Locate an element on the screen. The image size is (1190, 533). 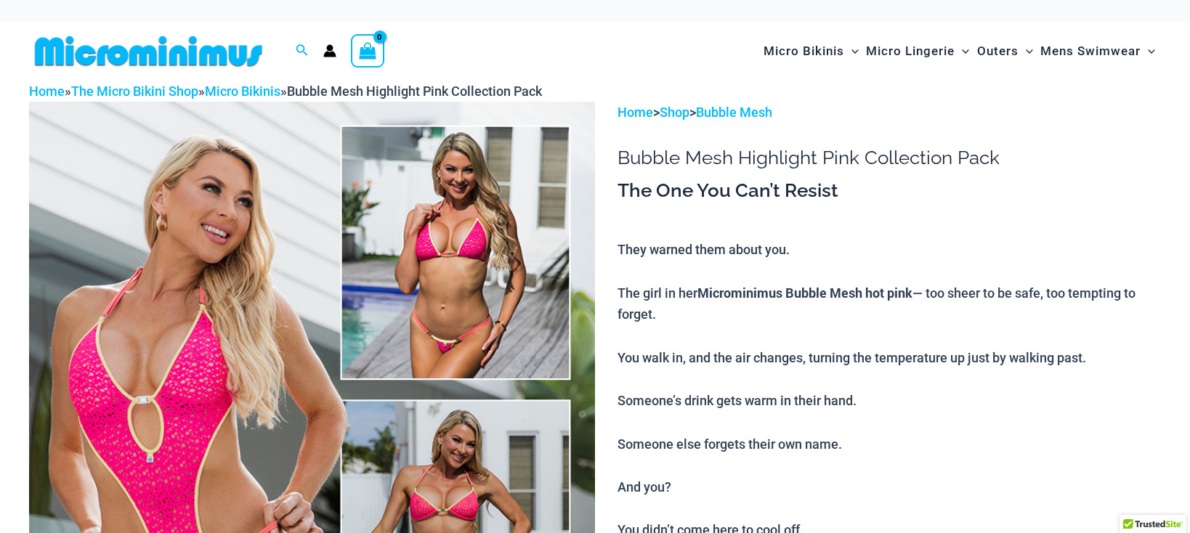
a: Mens SwimwearMenu ToggleMenu Toggle is located at coordinates (1098, 51).